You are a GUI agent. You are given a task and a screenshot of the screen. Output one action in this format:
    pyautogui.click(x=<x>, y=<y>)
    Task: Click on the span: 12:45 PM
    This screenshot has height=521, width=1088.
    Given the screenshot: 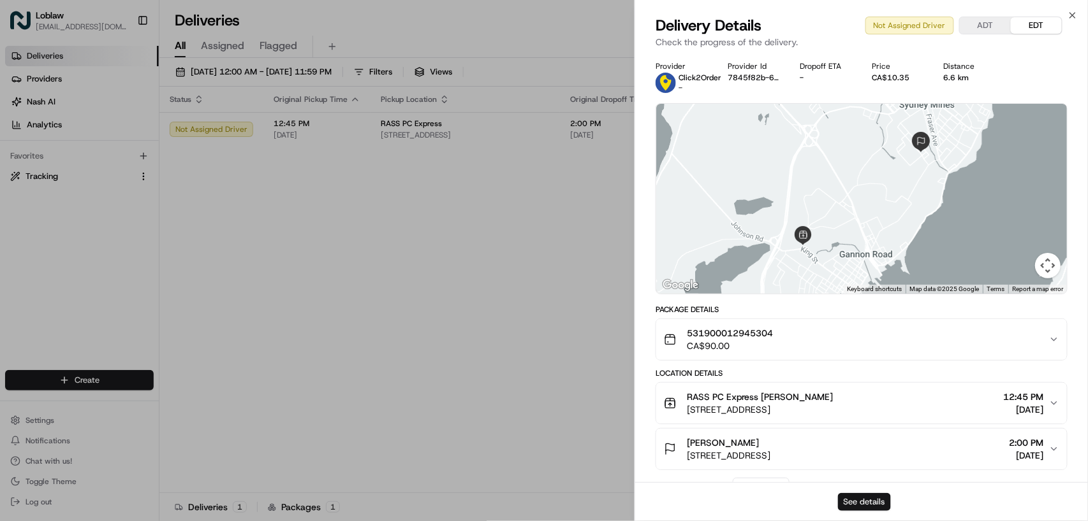 What is the action you would take?
    pyautogui.click(x=1023, y=397)
    